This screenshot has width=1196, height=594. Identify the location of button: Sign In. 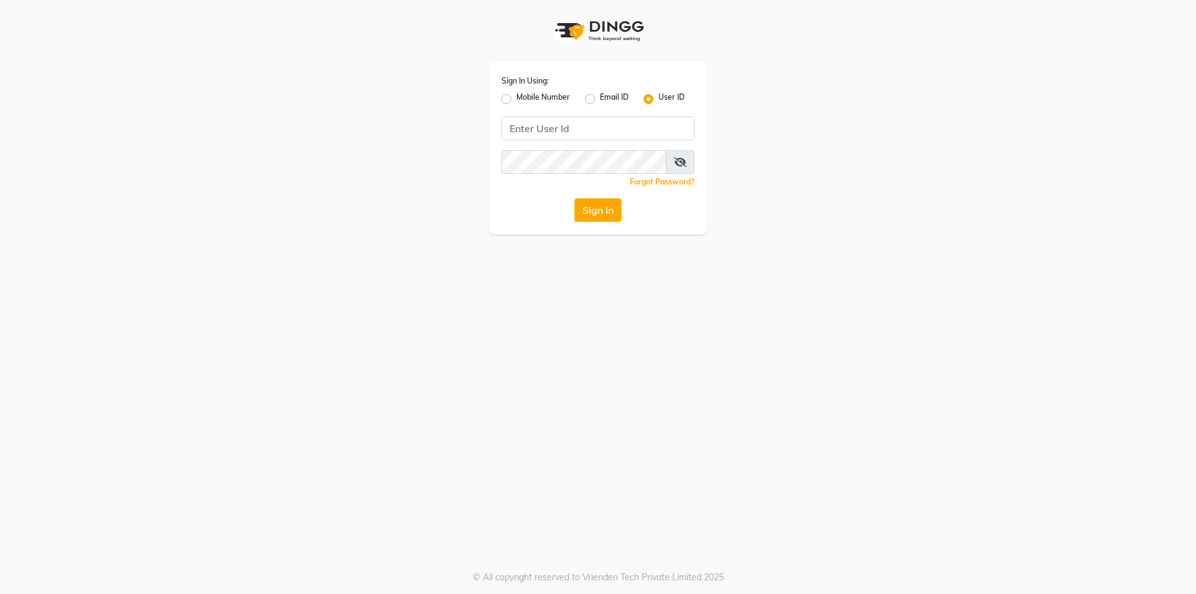
(598, 210).